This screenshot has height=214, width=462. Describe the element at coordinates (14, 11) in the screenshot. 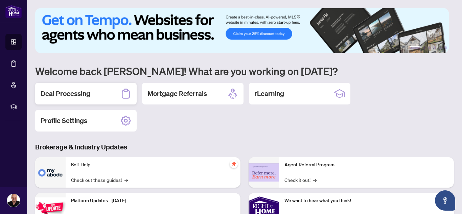

I see `img: logo` at that location.